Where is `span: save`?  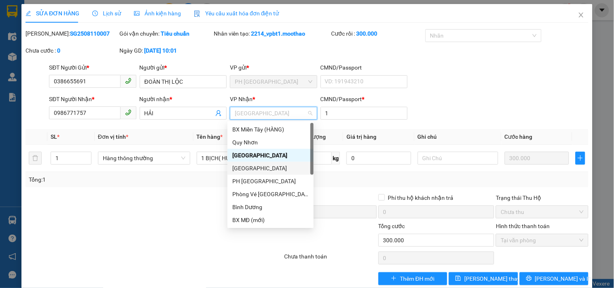 span: save is located at coordinates (458, 279).